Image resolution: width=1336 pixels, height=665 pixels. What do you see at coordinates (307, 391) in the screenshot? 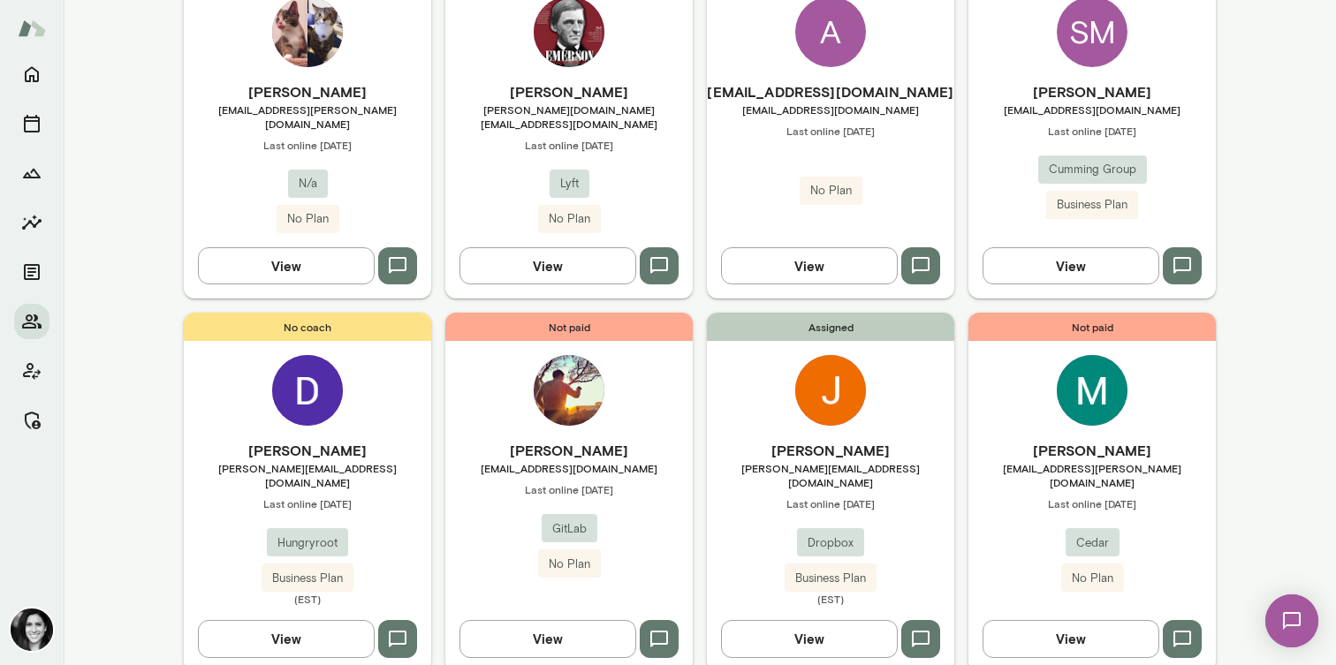
I see `img: Dwayne Searwar` at bounding box center [307, 391].